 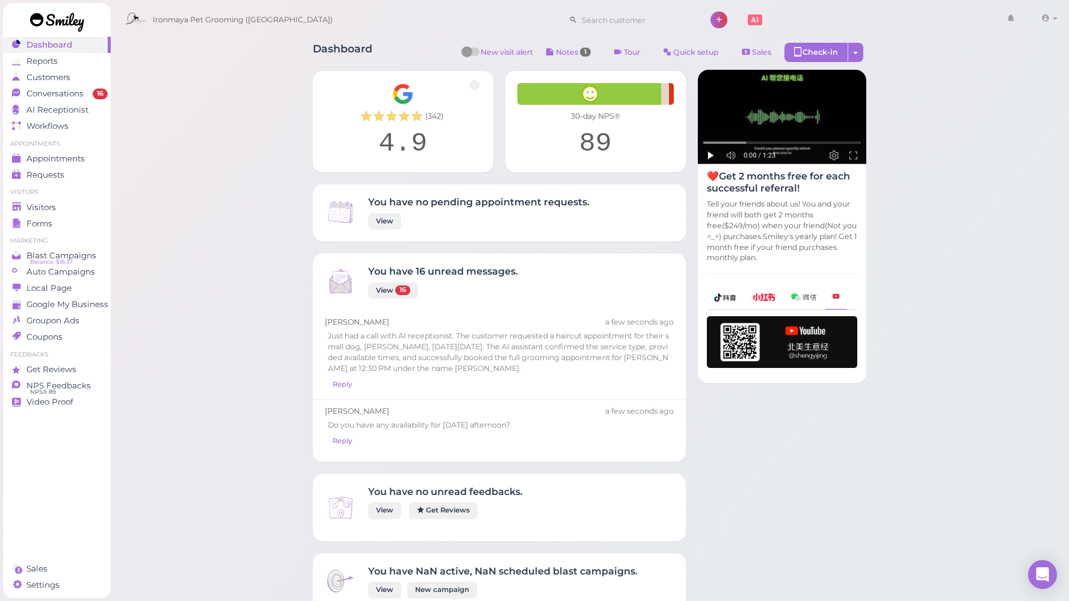 I want to click on a: Settings, so click(x=57, y=584).